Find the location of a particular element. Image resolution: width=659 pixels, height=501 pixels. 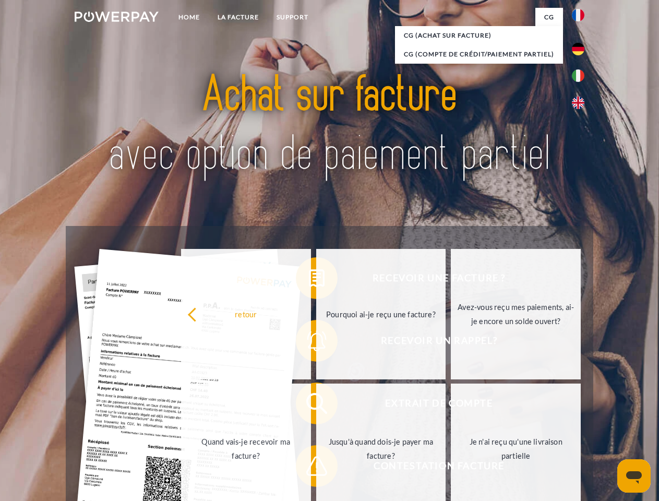

a: Home is located at coordinates (189, 17).